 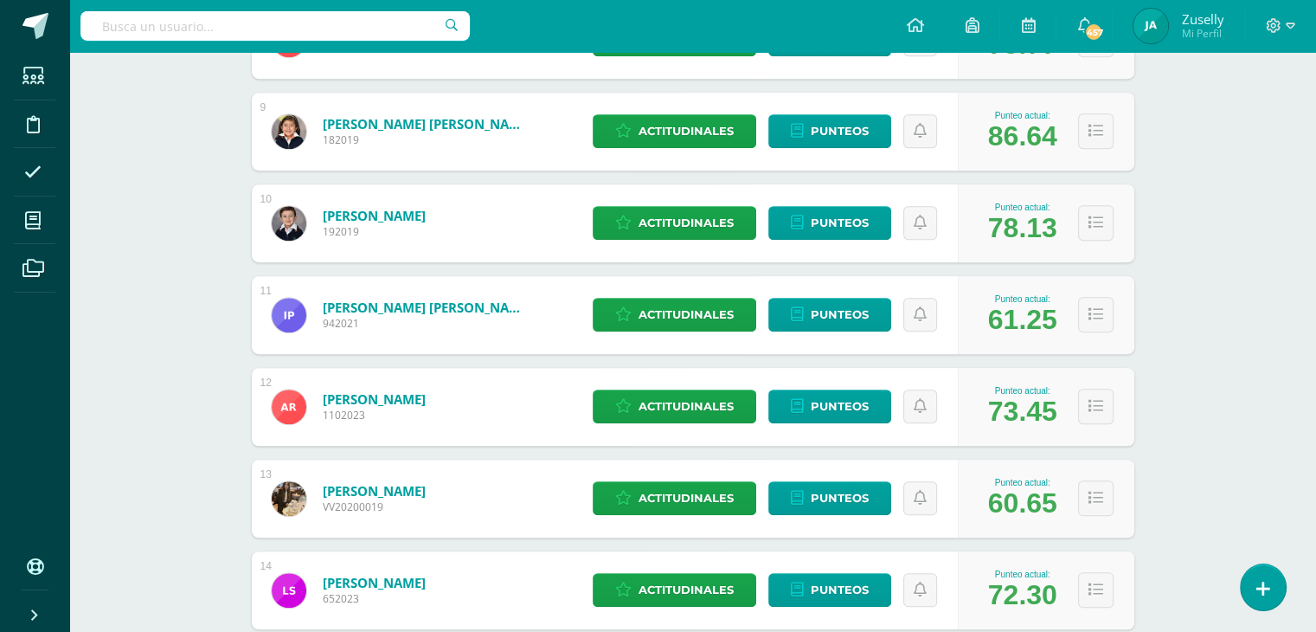 What do you see at coordinates (289, 132) in the screenshot?
I see `img: ba33b88bbc5598a14b977b3bef59ed65.png` at bounding box center [289, 132].